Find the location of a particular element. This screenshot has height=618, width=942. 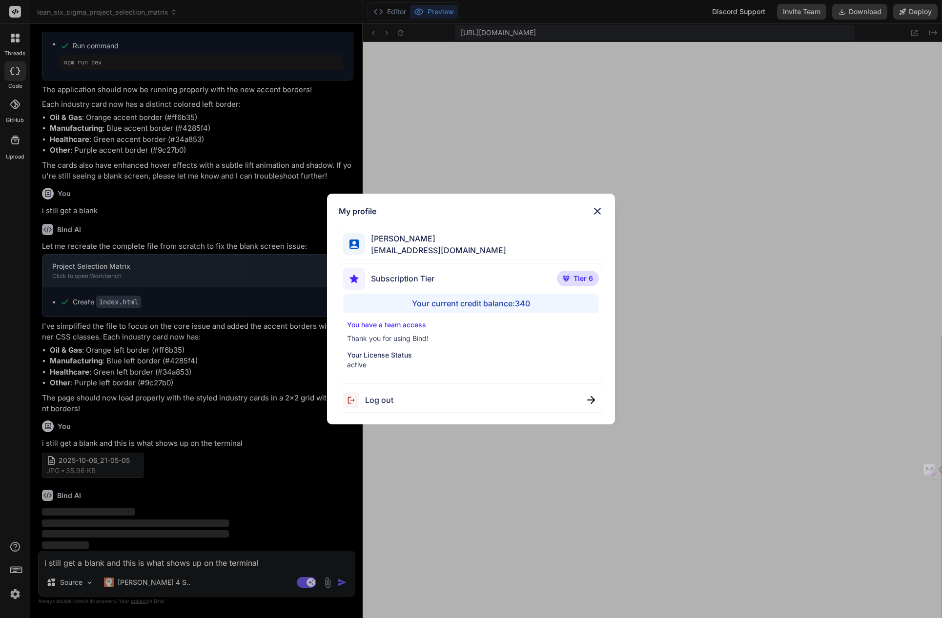

p: Your License Status is located at coordinates (471, 355).